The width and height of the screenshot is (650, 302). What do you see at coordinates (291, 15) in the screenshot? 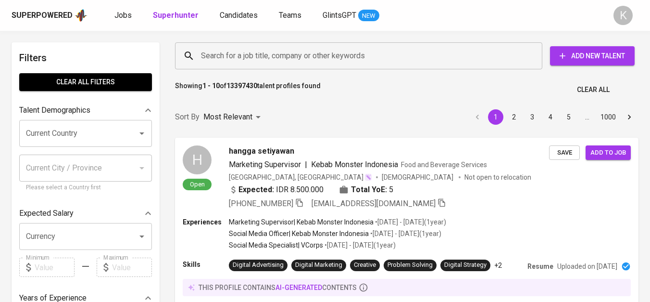
I see `a: Teams` at bounding box center [291, 15].